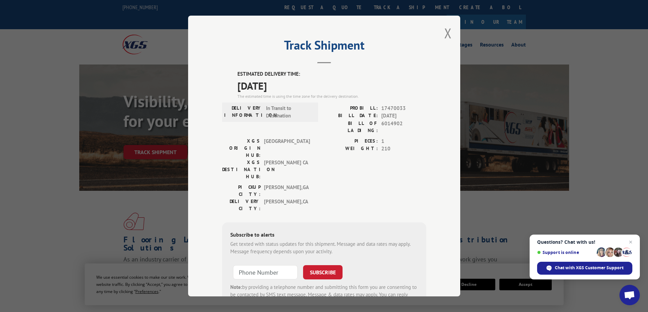  What do you see at coordinates (324, 248) in the screenshot?
I see `div: Get texted with status updates for this shipment. Message and data rates may apply. Message frequ...` at bounding box center [324, 248].